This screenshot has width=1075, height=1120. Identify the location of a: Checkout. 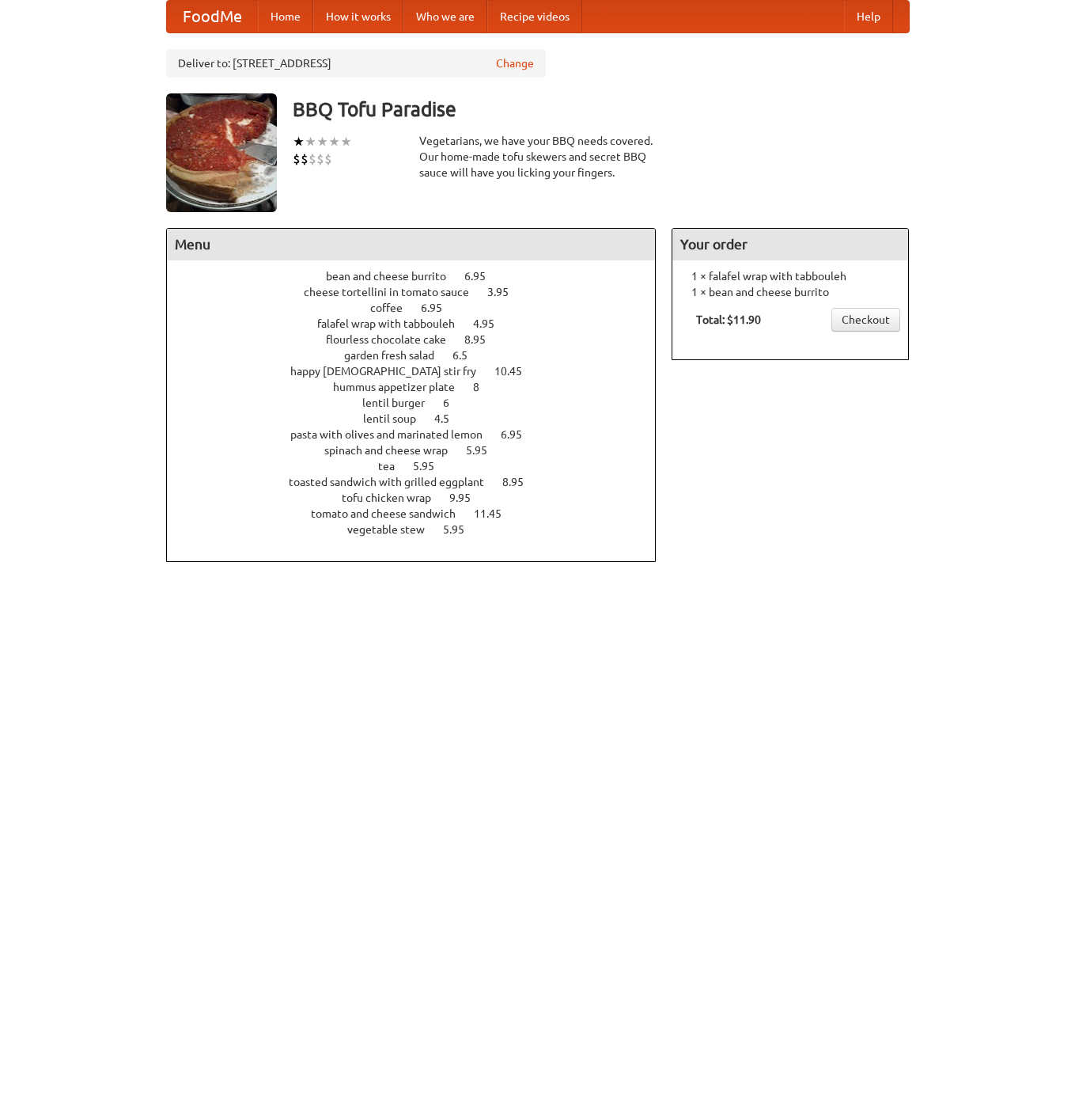
(866, 319).